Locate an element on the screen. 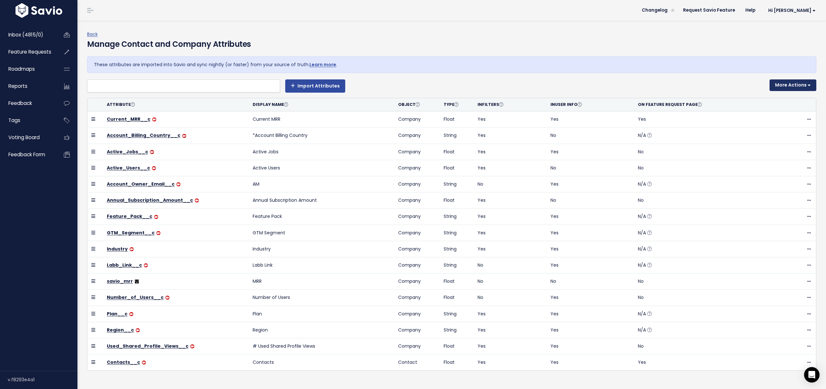 The width and height of the screenshot is (826, 389). td: Labb Link is located at coordinates (322, 265).